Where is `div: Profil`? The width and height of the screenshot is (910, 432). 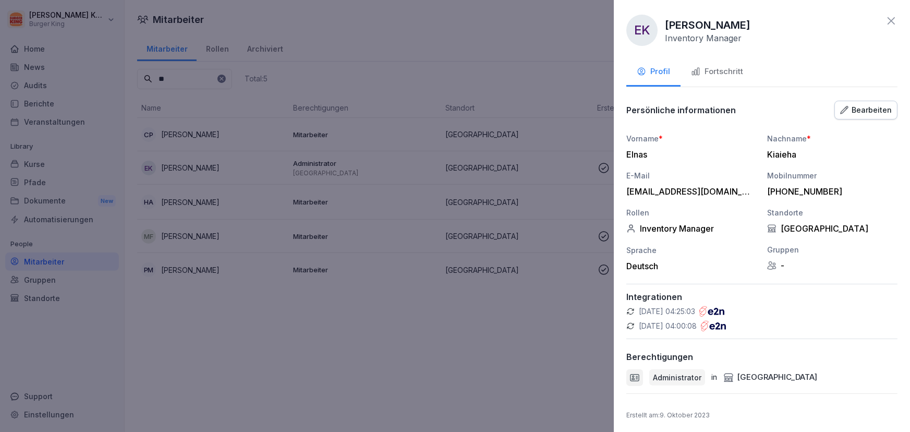
div: Profil is located at coordinates (654, 71).